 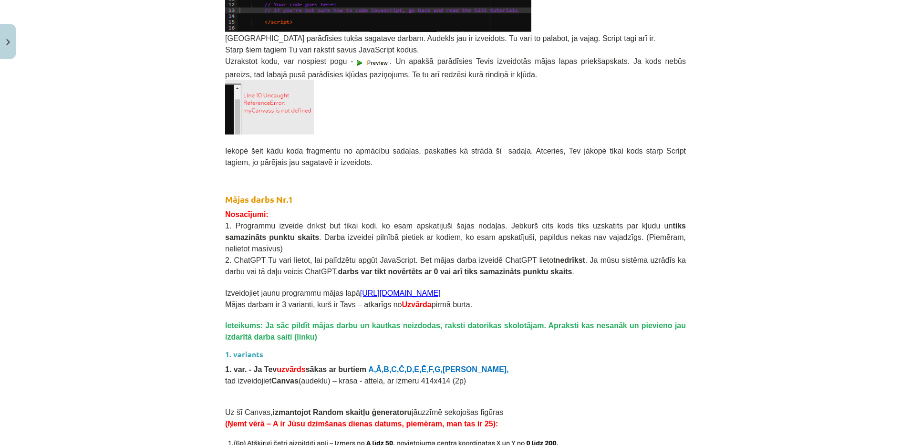 What do you see at coordinates (456, 237) in the screenshot?
I see `span: 1. Programmu izveidē drīkst būt tikai kodi, ko esam apskatījuši šajās nodaļās. Jebkurš cits kods ...` at bounding box center [456, 237].